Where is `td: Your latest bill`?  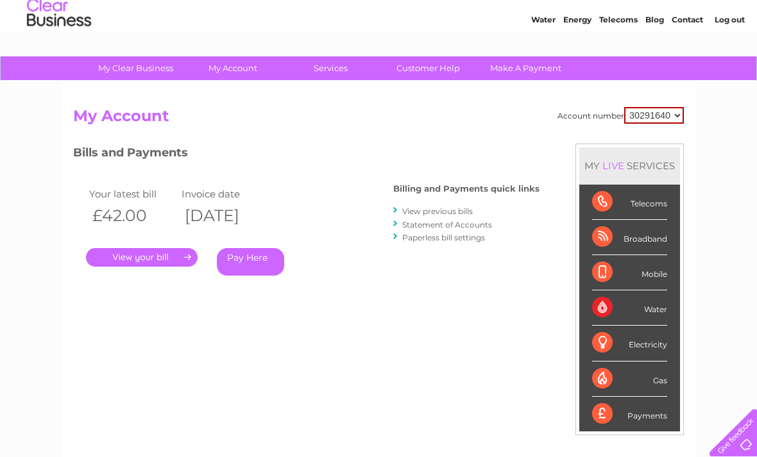
td: Your latest bill is located at coordinates (132, 194).